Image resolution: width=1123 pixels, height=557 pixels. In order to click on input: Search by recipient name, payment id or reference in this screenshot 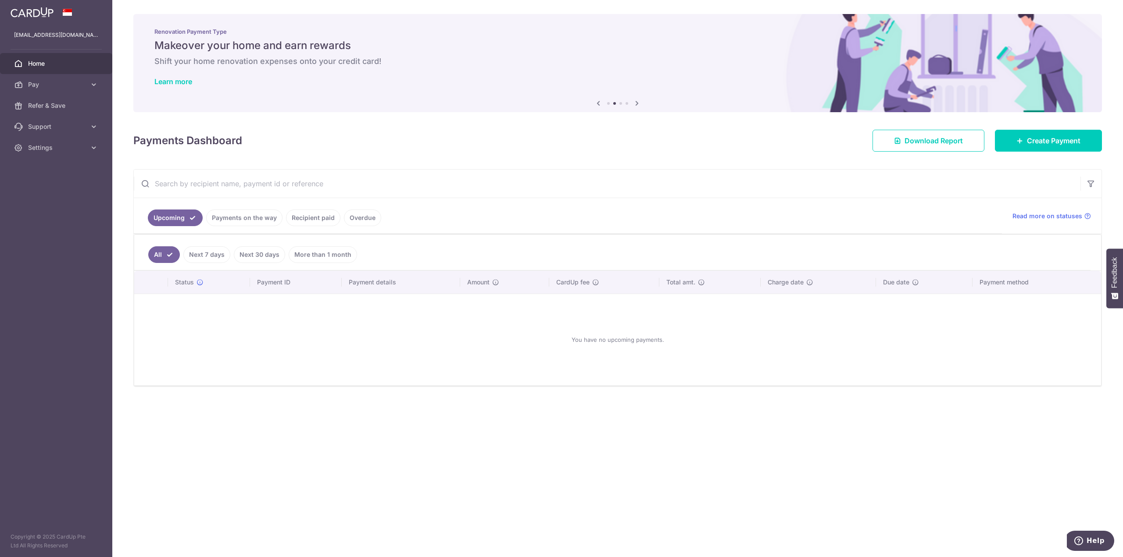, I will do `click(607, 184)`.